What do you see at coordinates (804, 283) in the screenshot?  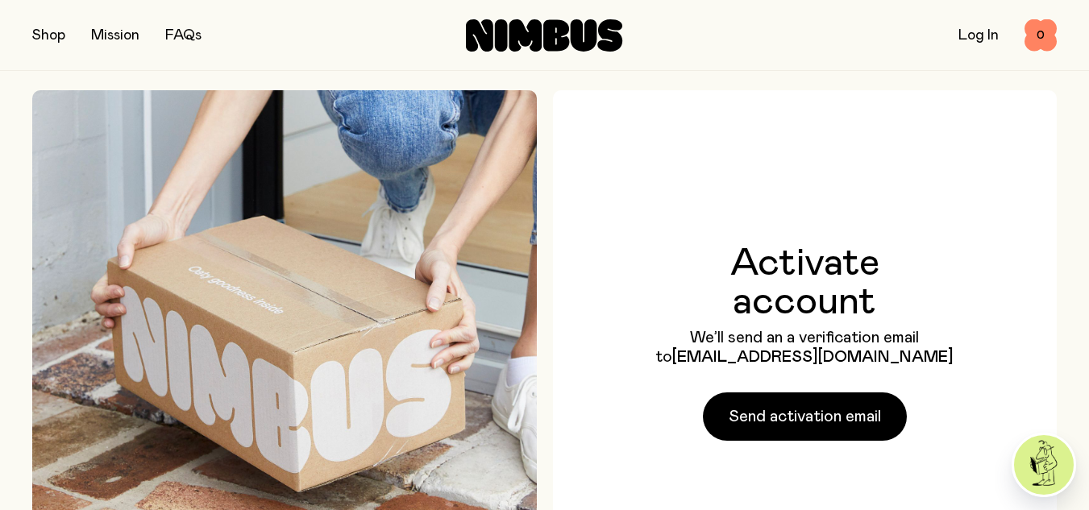 I see `h1: Activate account` at bounding box center [804, 283].